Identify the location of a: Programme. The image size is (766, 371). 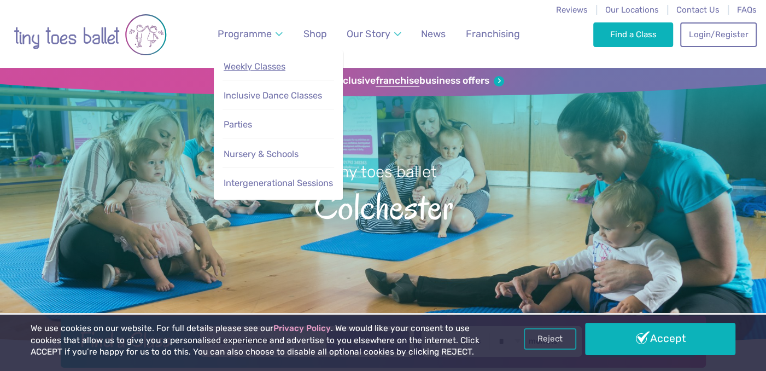
(250, 34).